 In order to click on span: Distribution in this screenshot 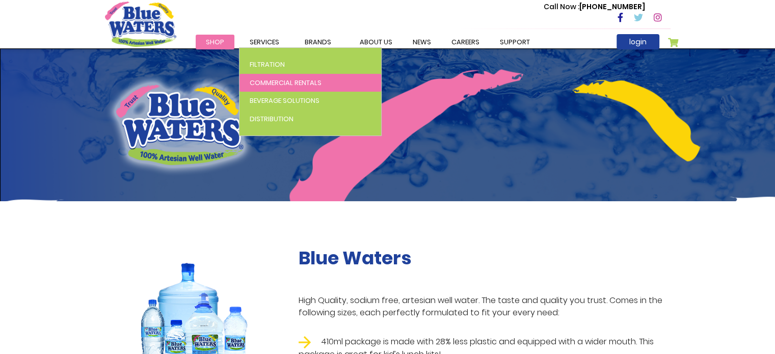, I will do `click(272, 119)`.